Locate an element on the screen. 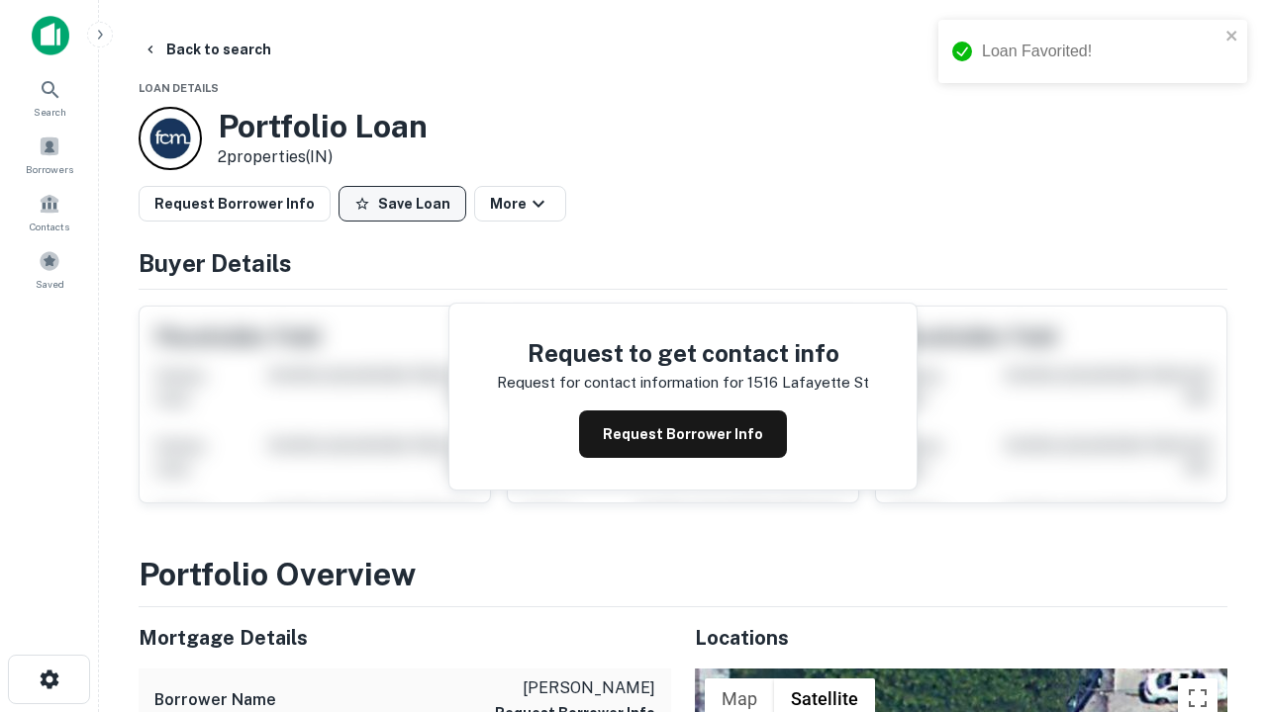  h3: Portfolio Overview is located at coordinates (683, 575).